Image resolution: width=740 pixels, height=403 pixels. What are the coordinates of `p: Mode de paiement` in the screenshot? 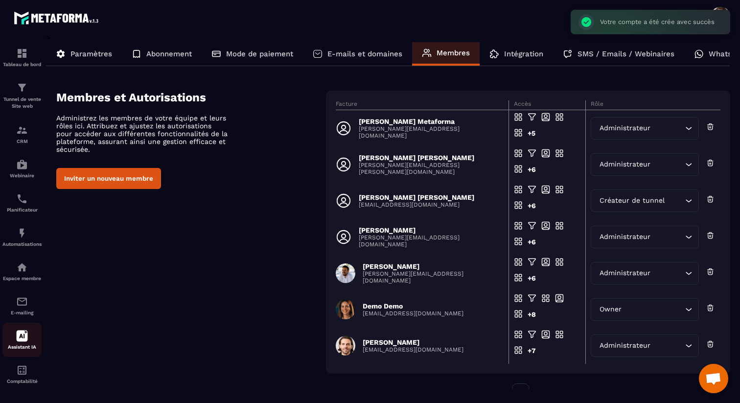 It's located at (260, 54).